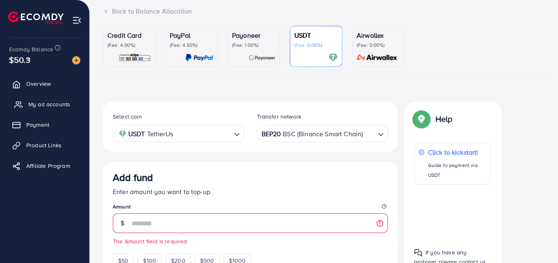  I want to click on span: Ecomdy Balance, so click(31, 49).